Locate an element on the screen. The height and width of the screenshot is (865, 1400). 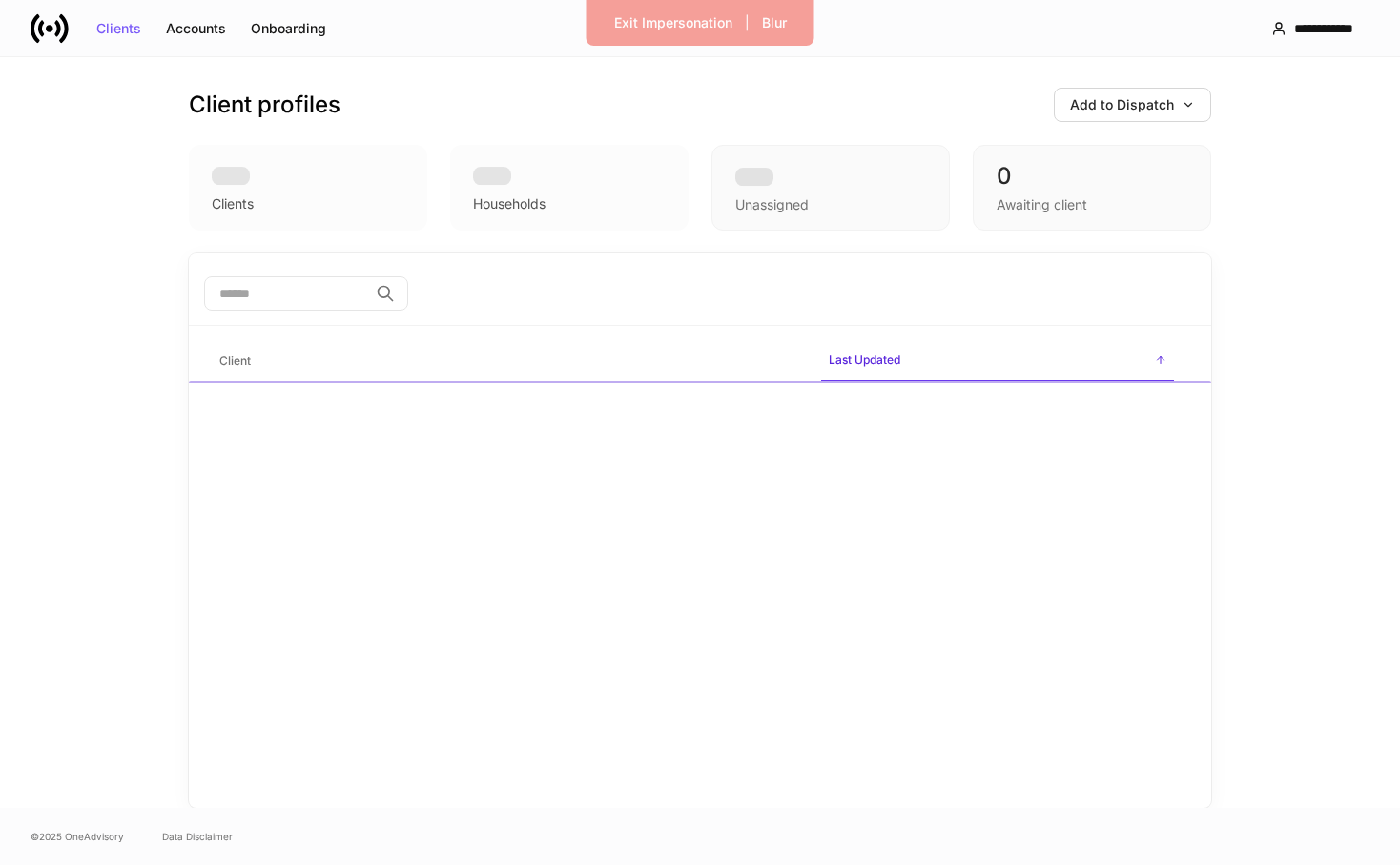
span: Client is located at coordinates (508, 361).